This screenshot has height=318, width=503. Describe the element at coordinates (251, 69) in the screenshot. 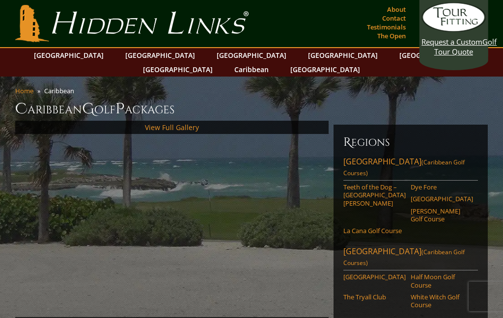

I see `a: Caribbean` at that location.